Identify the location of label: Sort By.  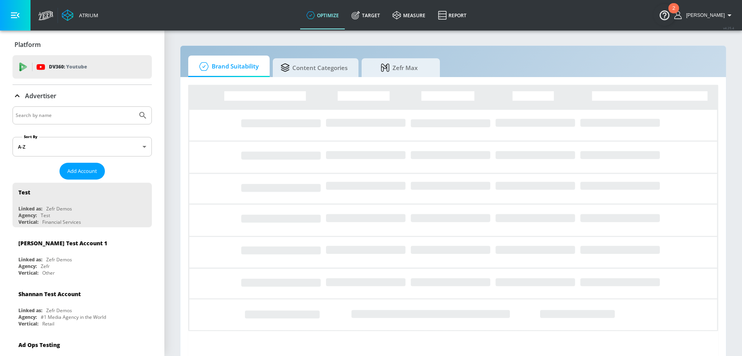
(31, 137).